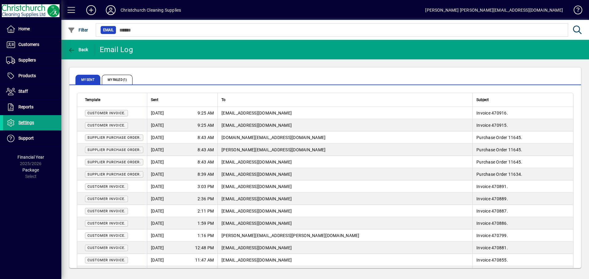  I want to click on span: Staff, so click(23, 91).